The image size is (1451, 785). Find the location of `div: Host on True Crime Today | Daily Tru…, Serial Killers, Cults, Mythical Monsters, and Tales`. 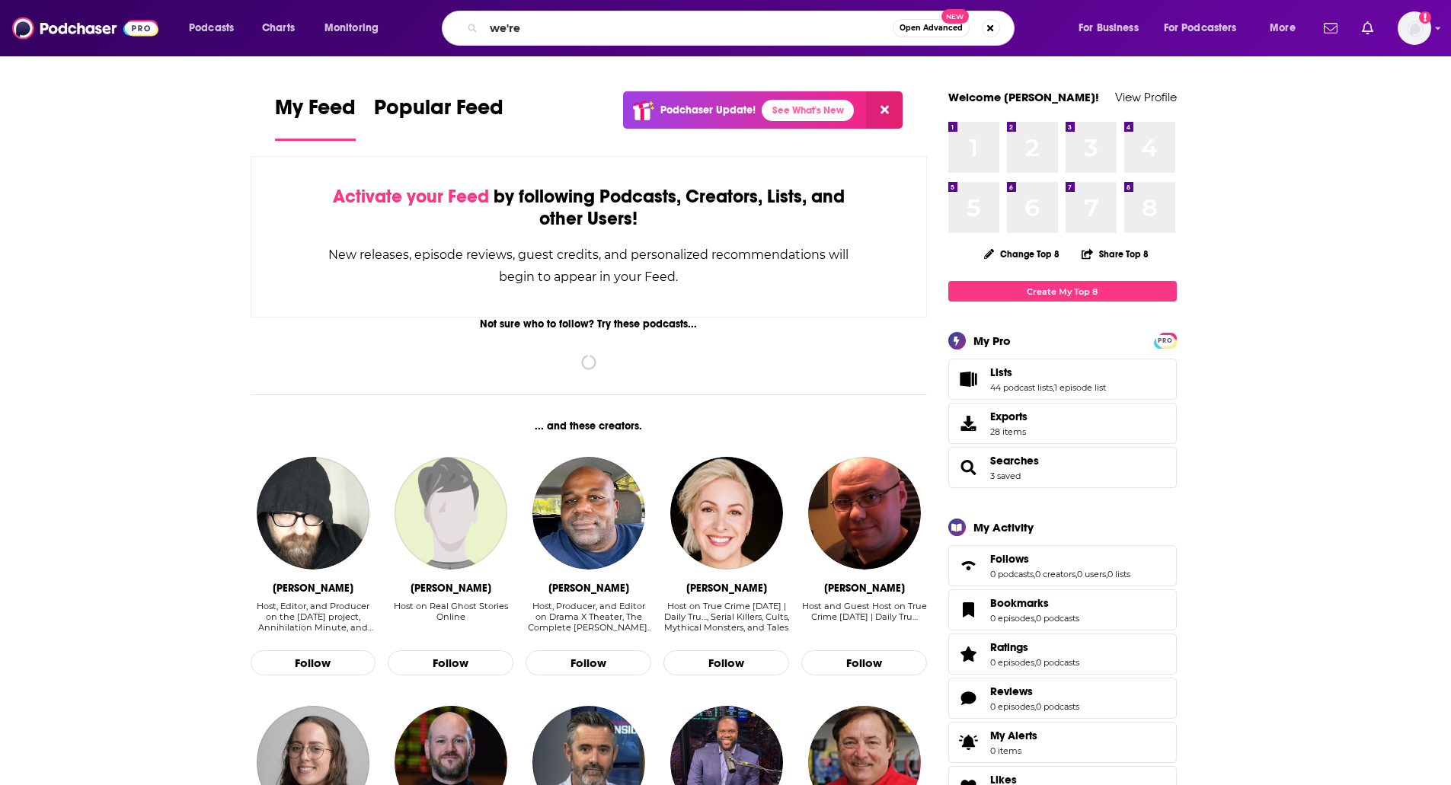

div: Host on True Crime Today | Daily Tru…, Serial Killers, Cults, Mythical Monsters, and Tales is located at coordinates (726, 617).